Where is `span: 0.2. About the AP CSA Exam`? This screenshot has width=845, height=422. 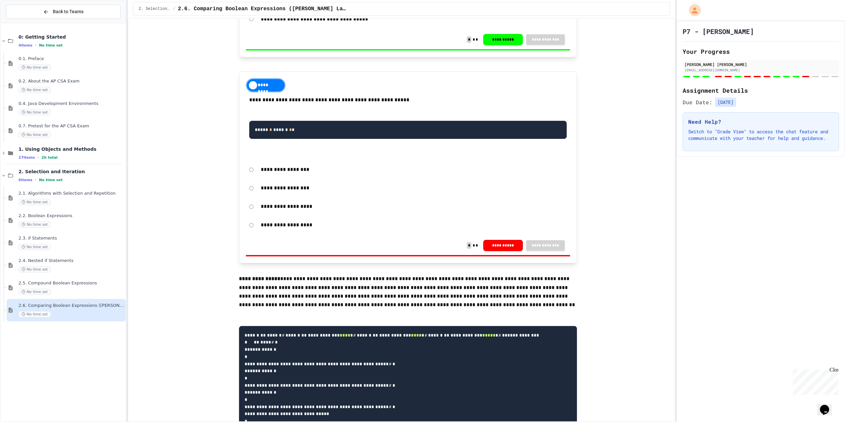 span: 0.2. About the AP CSA Exam is located at coordinates (71, 81).